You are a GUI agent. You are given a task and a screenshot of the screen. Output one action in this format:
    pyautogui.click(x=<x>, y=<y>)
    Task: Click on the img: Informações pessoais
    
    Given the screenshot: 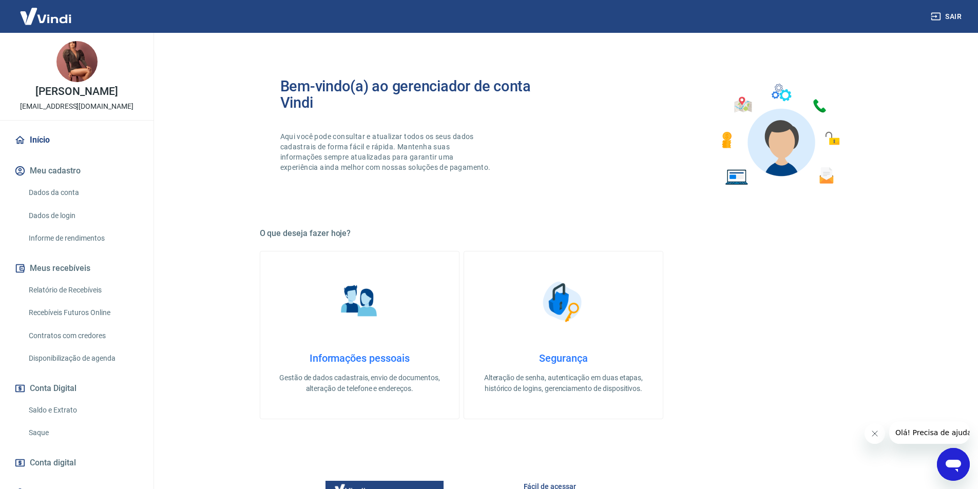 What is the action you would take?
    pyautogui.click(x=359, y=302)
    